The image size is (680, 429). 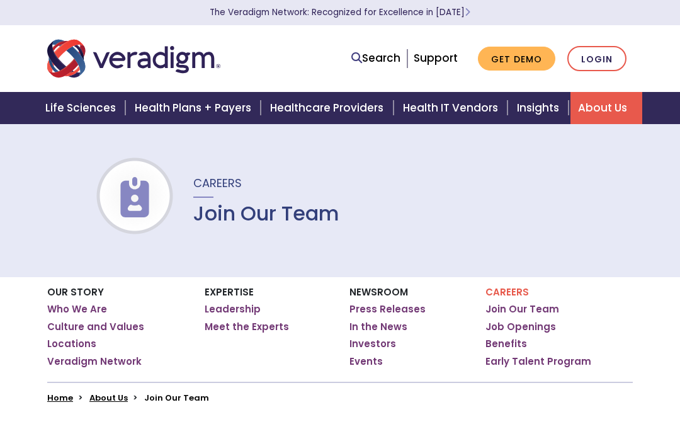 I want to click on a: Health Plans + Payers, so click(x=195, y=108).